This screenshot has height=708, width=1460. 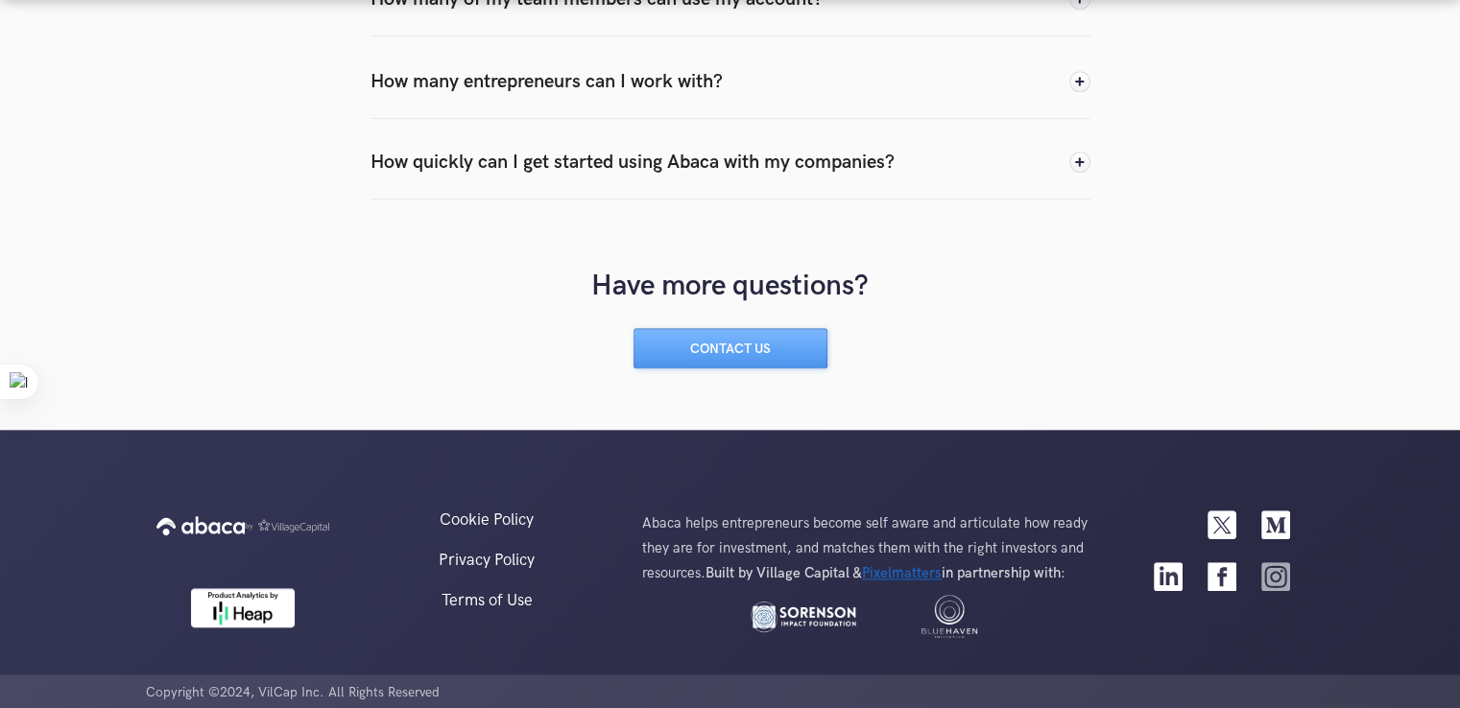 I want to click on strong: Pixelmatters, so click(x=901, y=573).